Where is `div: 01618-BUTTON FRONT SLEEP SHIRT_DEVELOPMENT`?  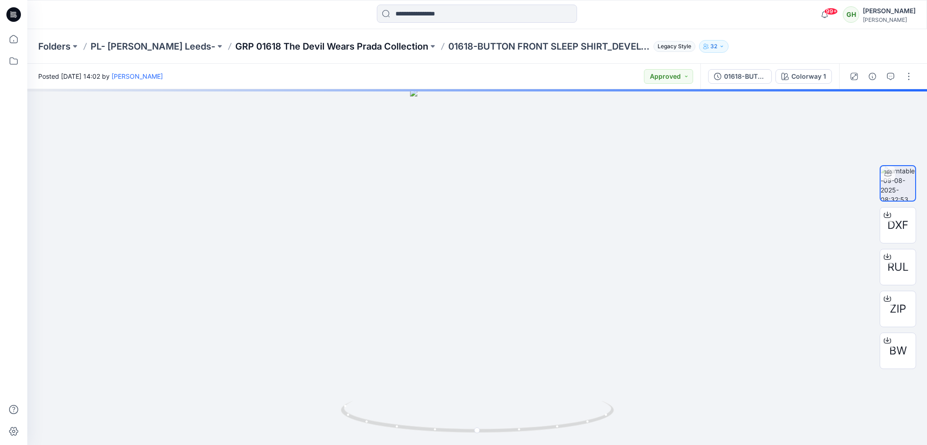
div: 01618-BUTTON FRONT SLEEP SHIRT_DEVELOPMENT is located at coordinates (745, 76).